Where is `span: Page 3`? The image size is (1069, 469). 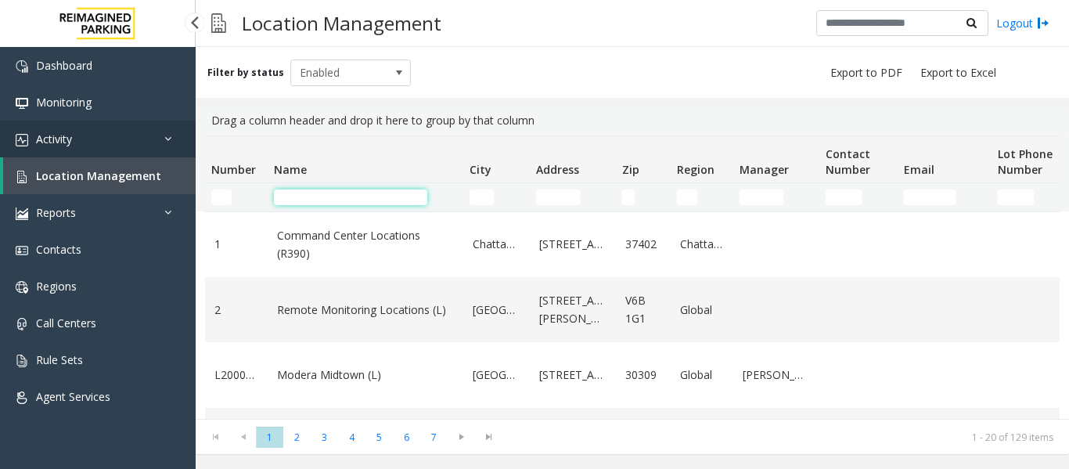 span: Page 3 is located at coordinates (324, 437).